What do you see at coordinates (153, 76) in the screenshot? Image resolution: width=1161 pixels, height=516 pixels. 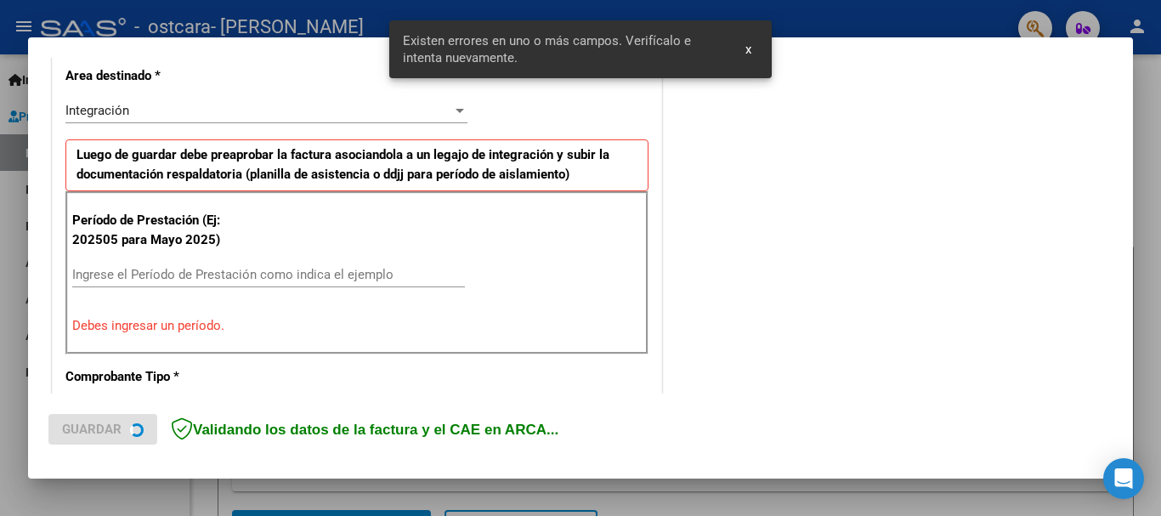 I see `p: Area destinado *` at bounding box center [153, 76].